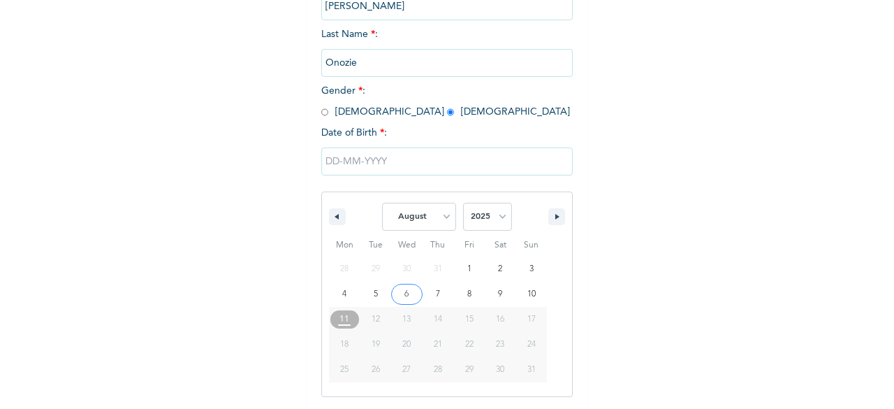 The height and width of the screenshot is (409, 894). What do you see at coordinates (344, 370) in the screenshot?
I see `span: 25` at bounding box center [344, 370].